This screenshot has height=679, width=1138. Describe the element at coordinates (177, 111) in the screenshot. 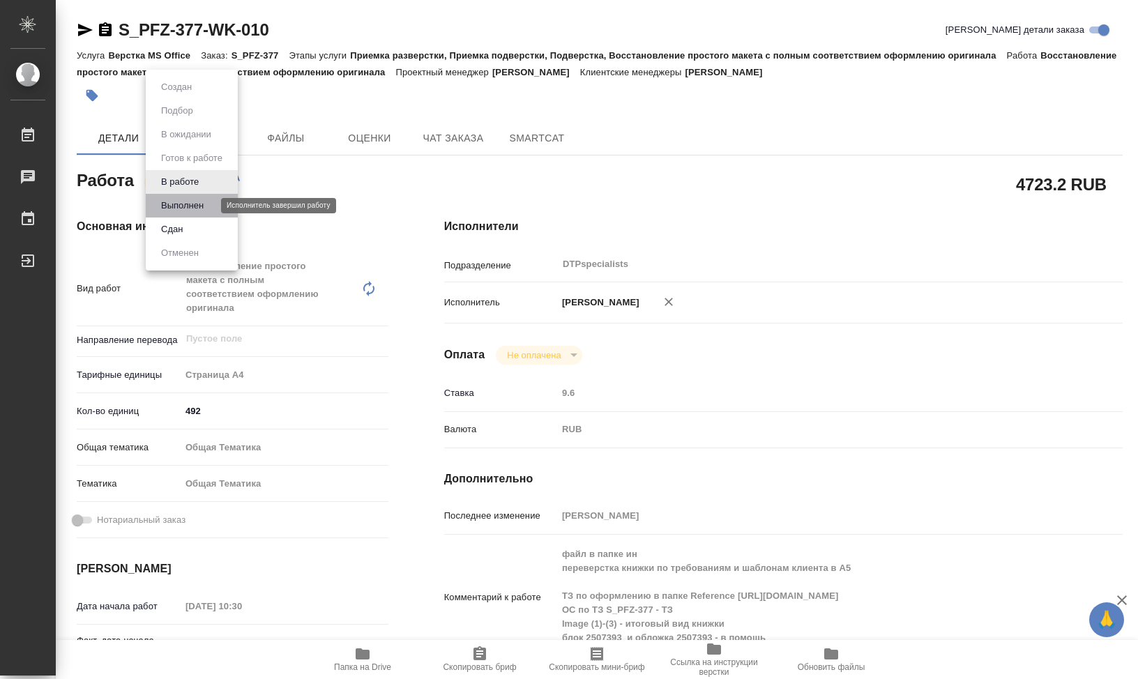

I see `button: Подбор` at that location.